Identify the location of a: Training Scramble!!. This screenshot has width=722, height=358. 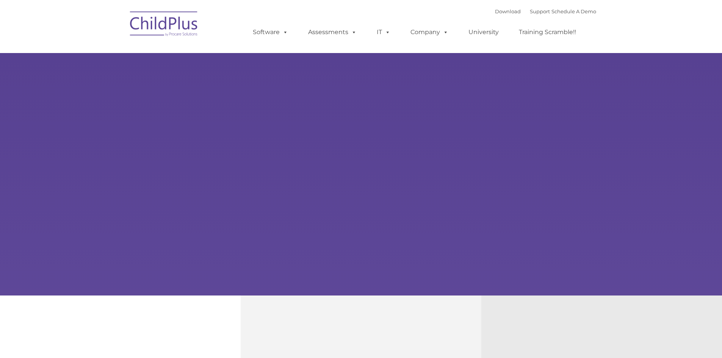
(547, 32).